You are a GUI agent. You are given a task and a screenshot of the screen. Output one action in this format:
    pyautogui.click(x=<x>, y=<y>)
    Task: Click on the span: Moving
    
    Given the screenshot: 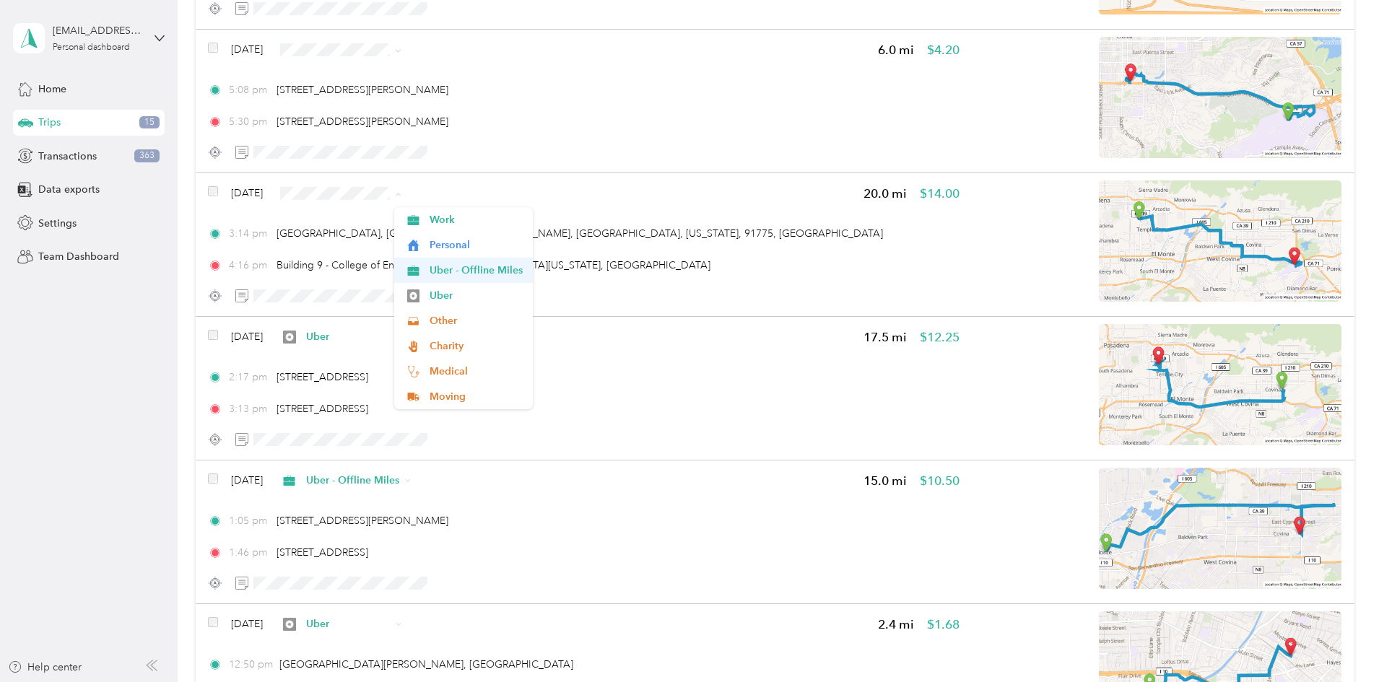 What is the action you would take?
    pyautogui.click(x=476, y=396)
    